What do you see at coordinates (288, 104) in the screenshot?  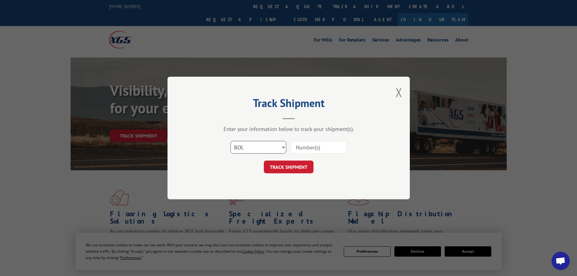 I see `h2: Track Shipment` at bounding box center [288, 104].